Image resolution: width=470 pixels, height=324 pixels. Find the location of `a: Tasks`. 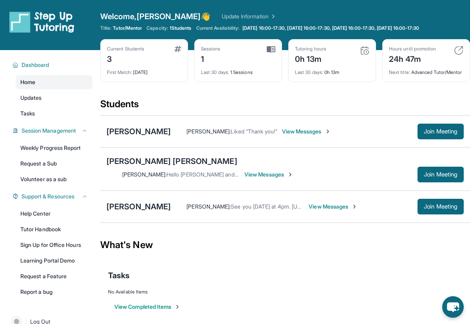

a: Tasks is located at coordinates (54, 114).